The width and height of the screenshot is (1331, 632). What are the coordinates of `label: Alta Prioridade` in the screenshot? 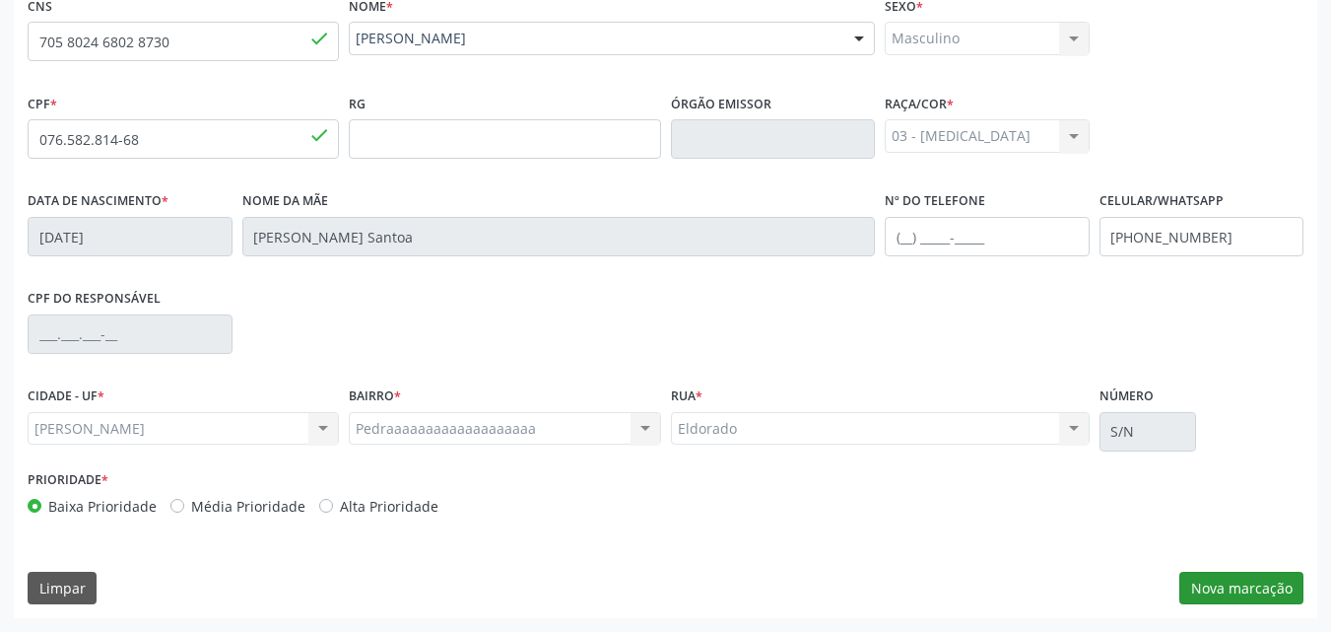 It's located at (389, 506).